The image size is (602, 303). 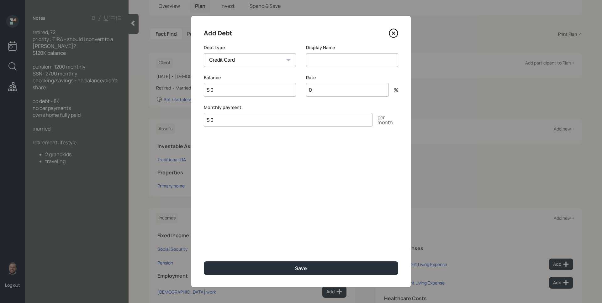 What do you see at coordinates (352, 48) in the screenshot?
I see `label: Display Name` at bounding box center [352, 48].